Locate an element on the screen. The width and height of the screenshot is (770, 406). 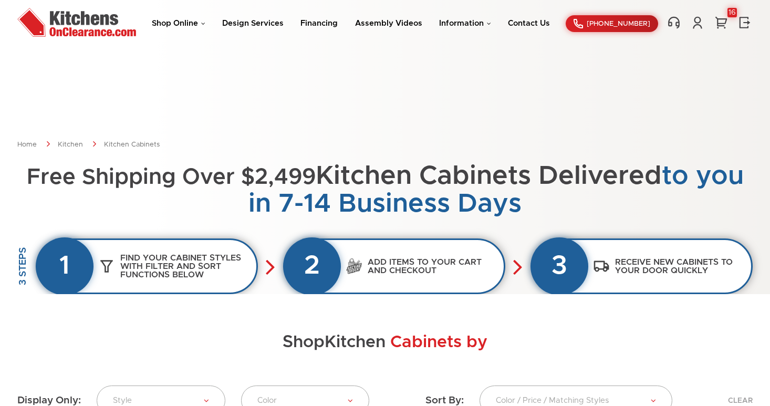
a: Financing is located at coordinates (319, 23).